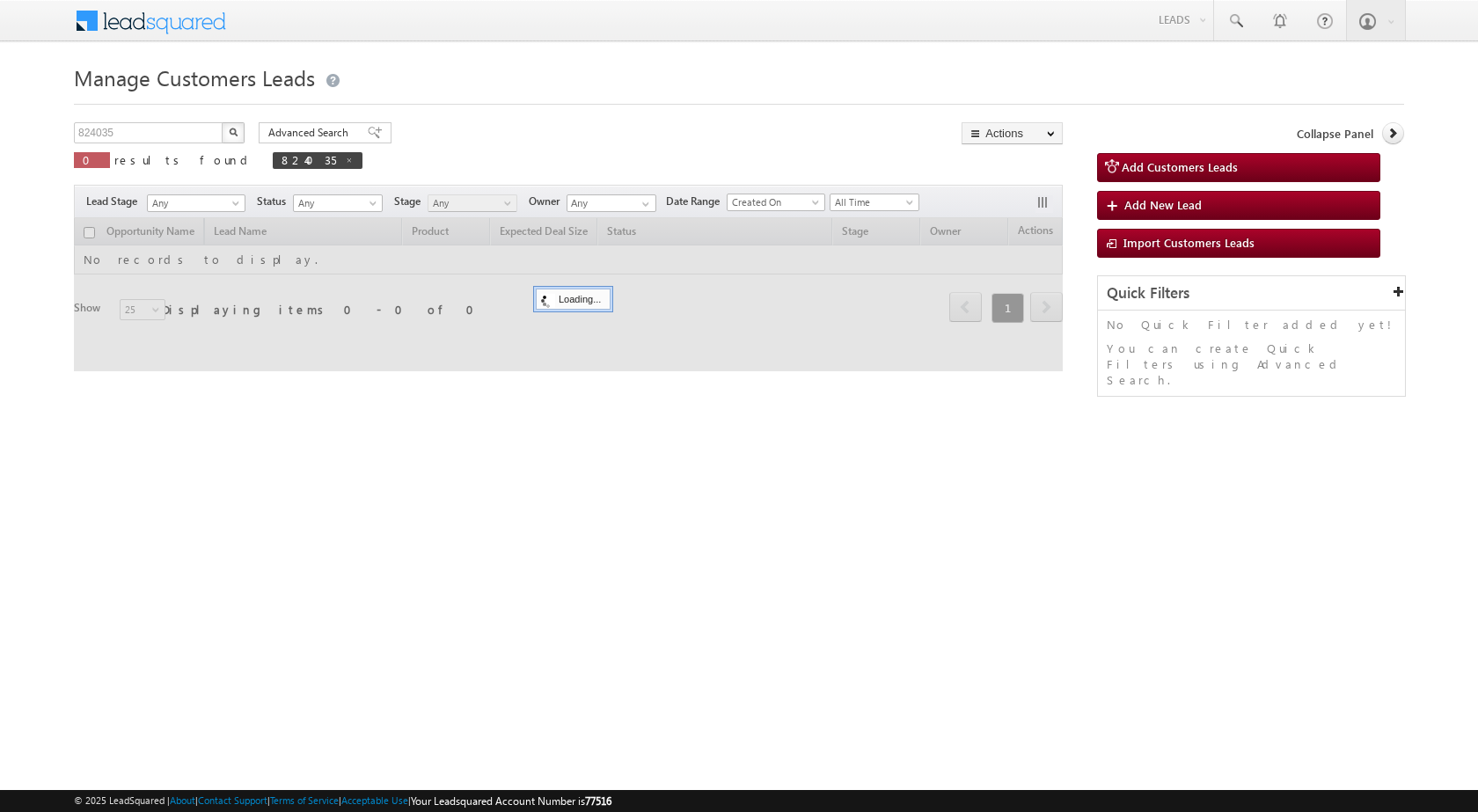 Image resolution: width=1478 pixels, height=812 pixels. Describe the element at coordinates (1180, 166) in the screenshot. I see `span: Add Customers Leads` at that location.